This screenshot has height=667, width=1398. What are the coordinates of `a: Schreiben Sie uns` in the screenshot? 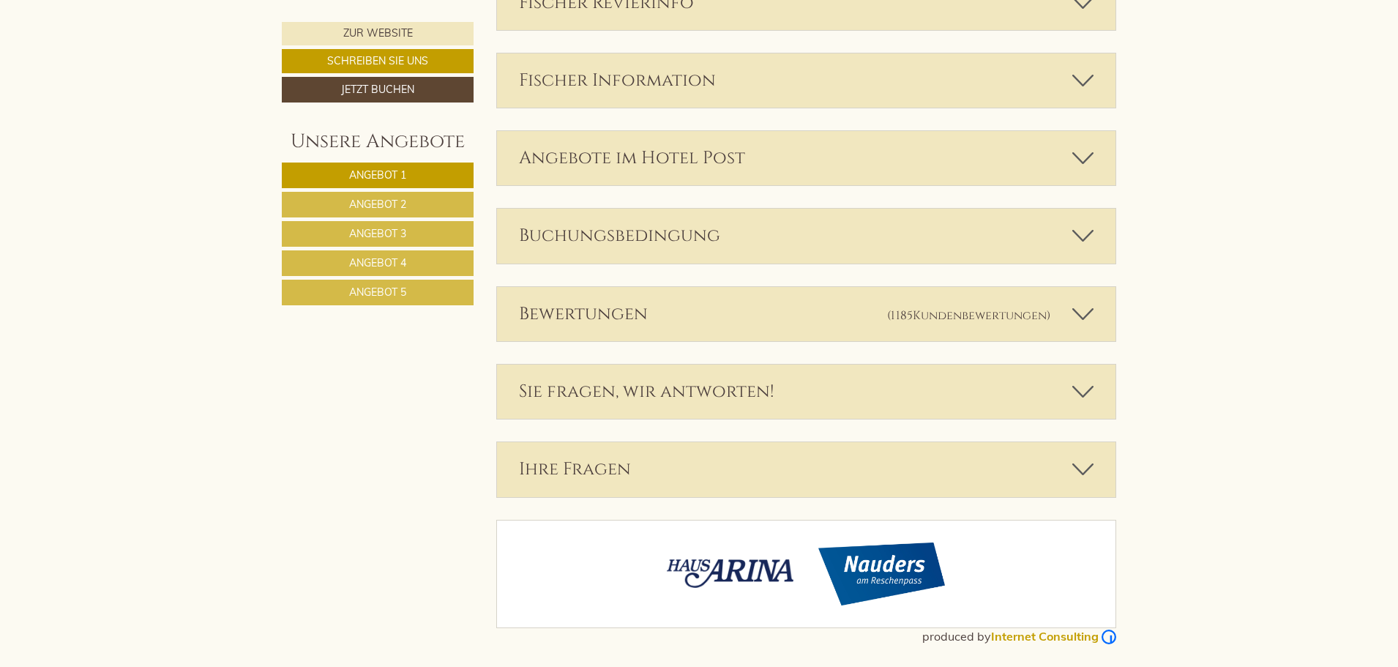 It's located at (378, 61).